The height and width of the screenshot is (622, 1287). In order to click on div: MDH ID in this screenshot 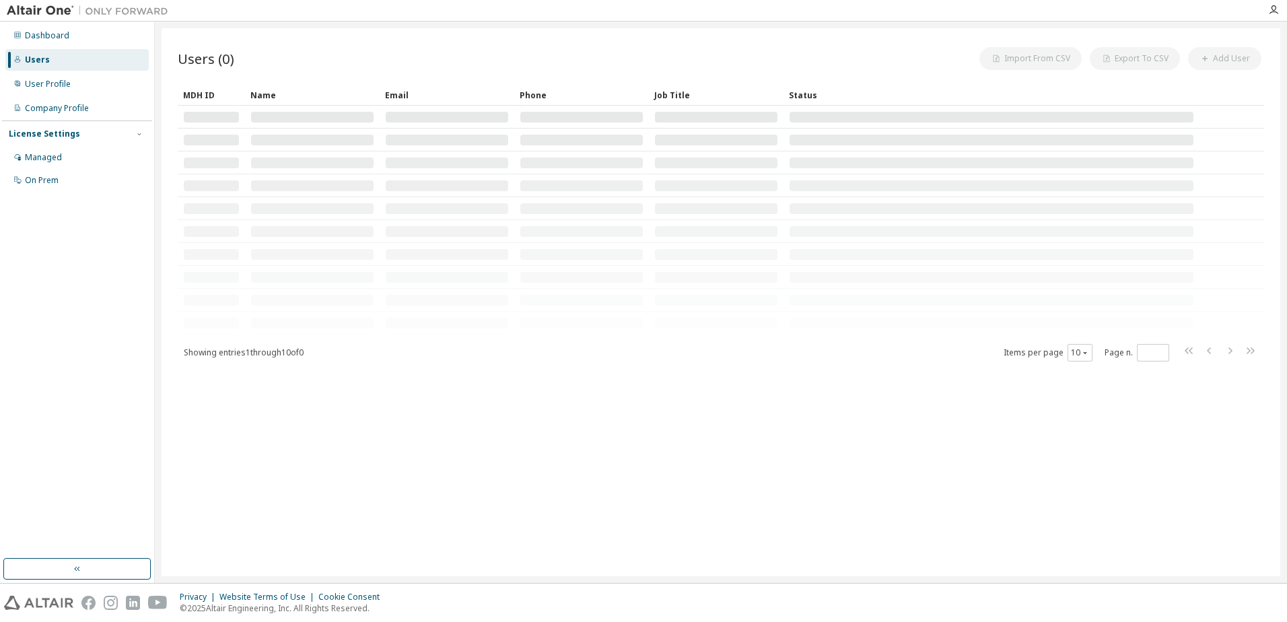, I will do `click(211, 95)`.